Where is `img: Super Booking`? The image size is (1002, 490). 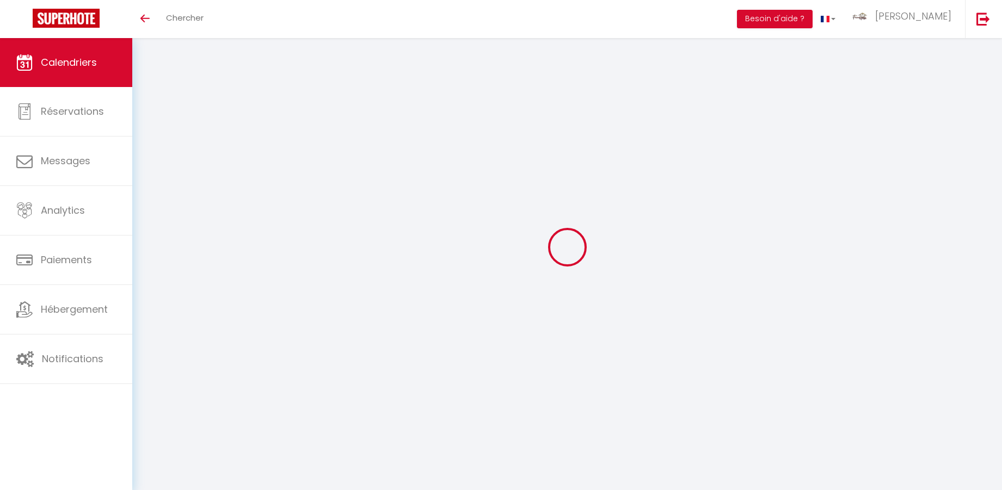 img: Super Booking is located at coordinates (66, 18).